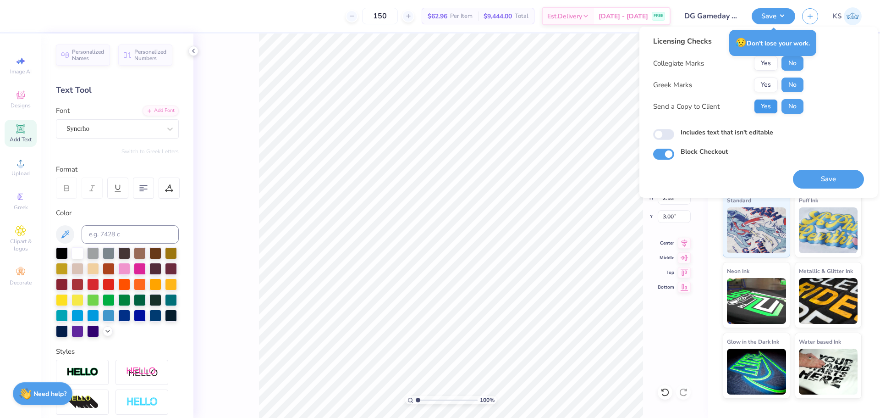 This screenshot has height=418, width=880. I want to click on div: Licensing Checks, so click(729, 41).